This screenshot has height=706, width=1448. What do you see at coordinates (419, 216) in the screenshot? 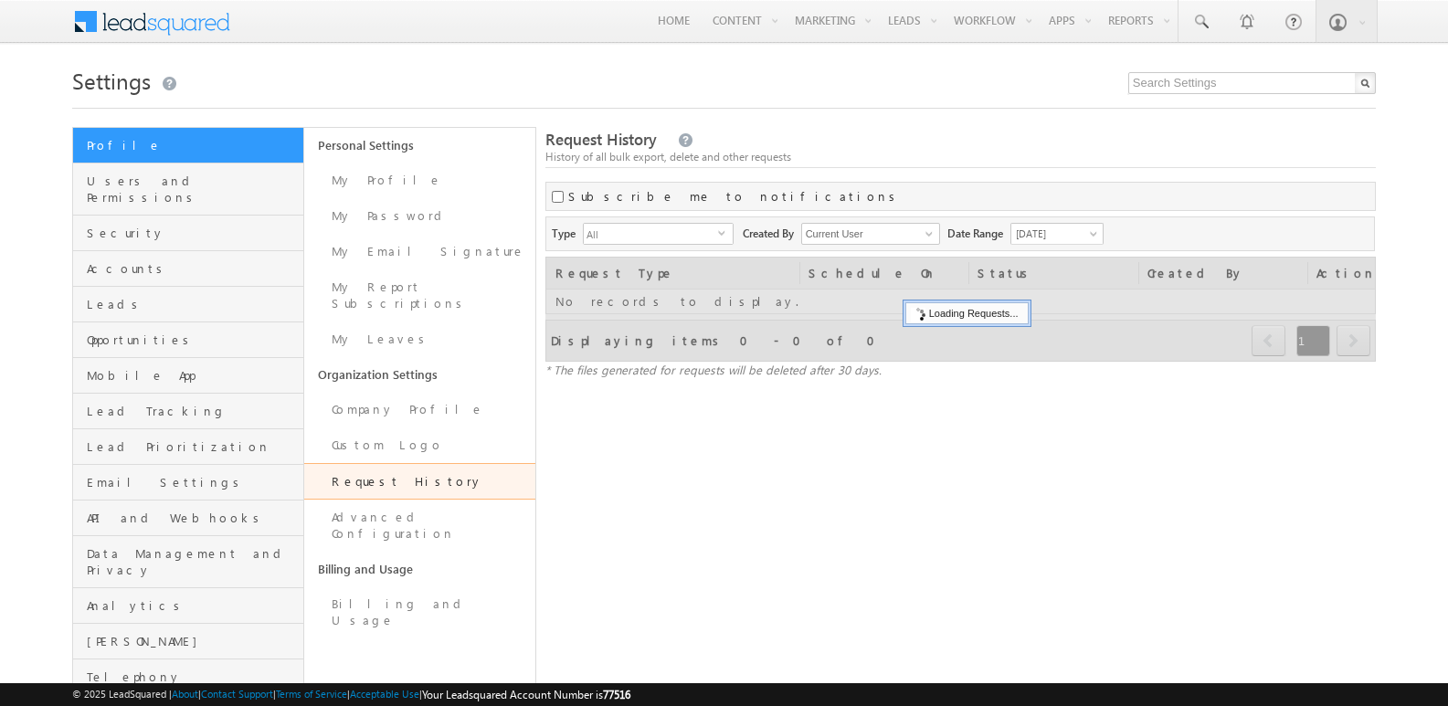
I see `a: My Password` at bounding box center [419, 216].